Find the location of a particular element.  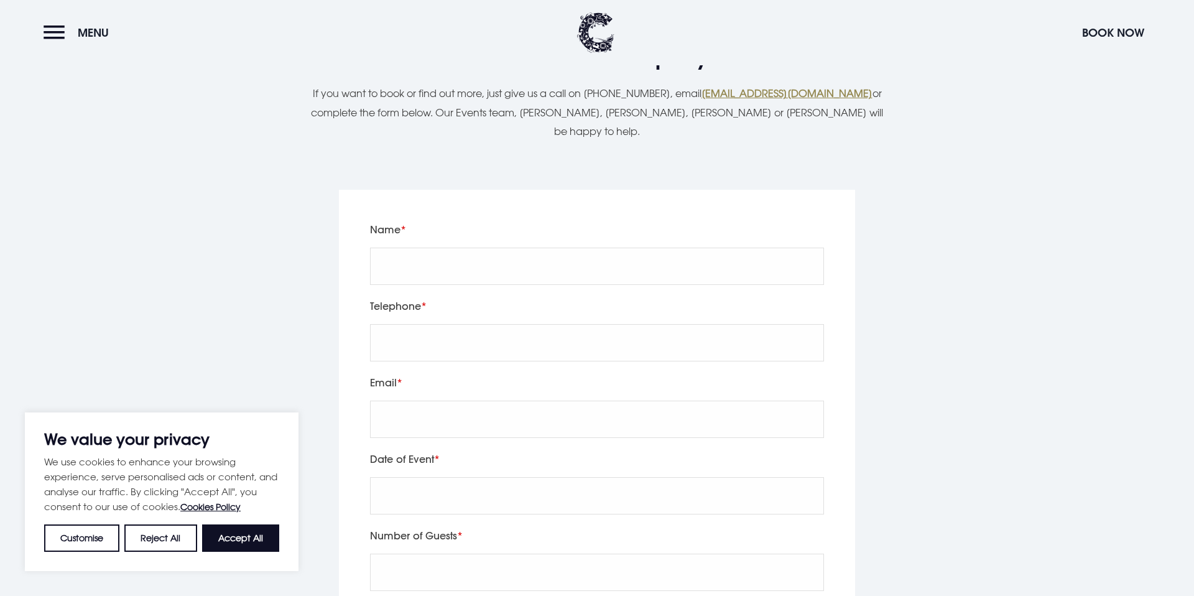

a: Cookies Policy is located at coordinates (210, 506).